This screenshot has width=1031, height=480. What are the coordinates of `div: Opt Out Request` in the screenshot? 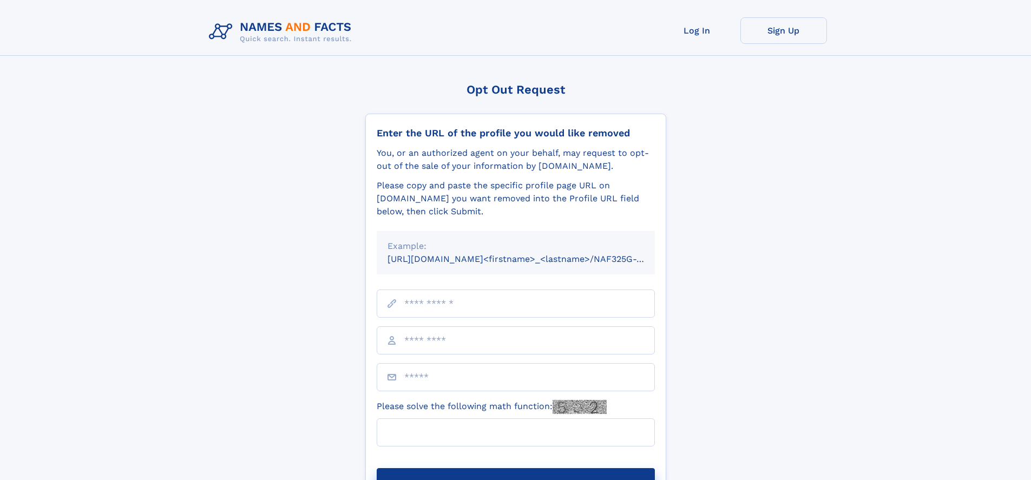 It's located at (516, 89).